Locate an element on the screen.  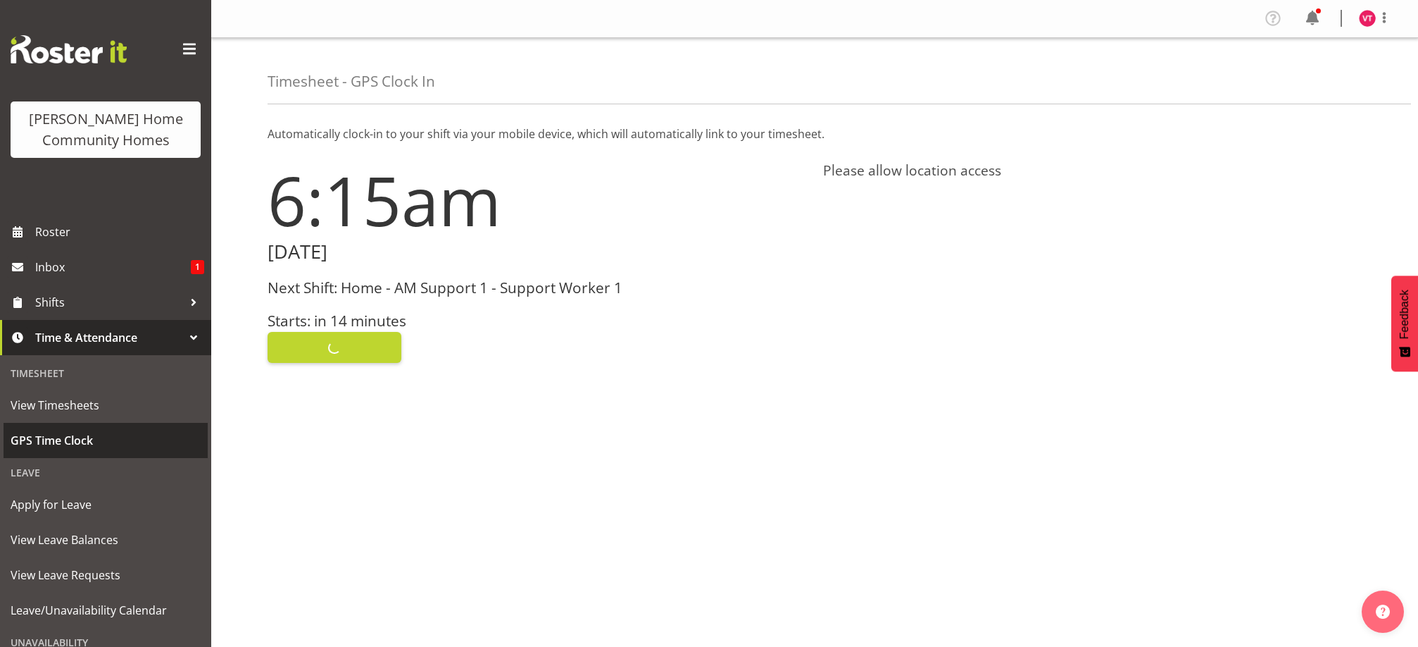
h1: 6:15am is located at coordinates (537, 200).